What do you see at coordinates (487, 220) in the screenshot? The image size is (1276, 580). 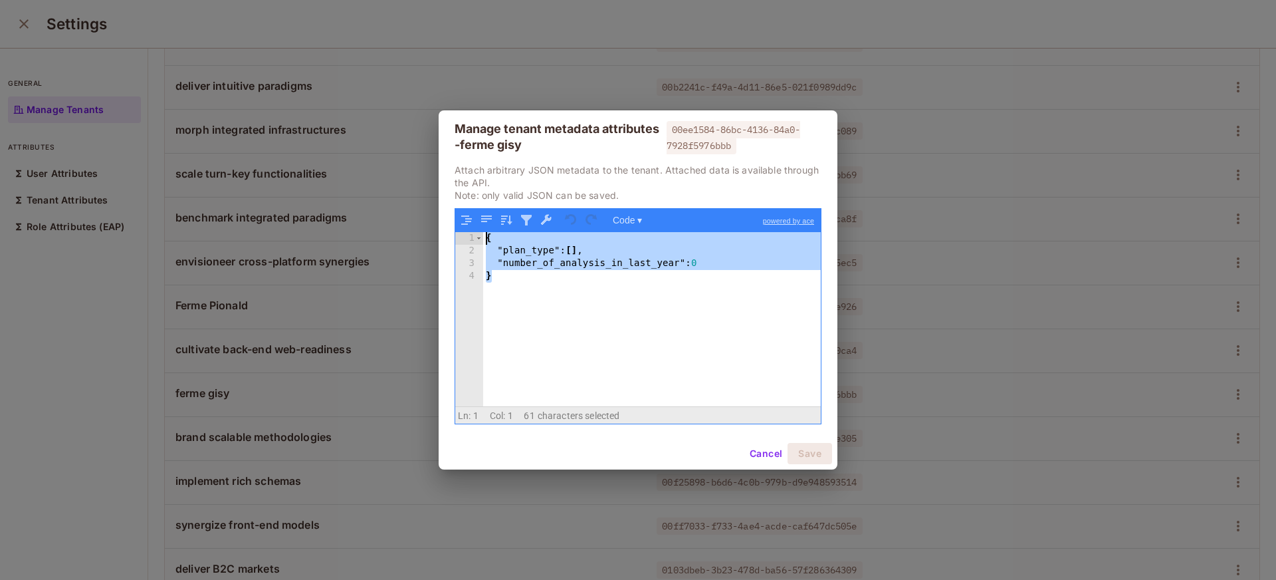 I see `button: Compact JSON data, remove all whitespaces (Ctrl+Shift+I)` at bounding box center [487, 220].